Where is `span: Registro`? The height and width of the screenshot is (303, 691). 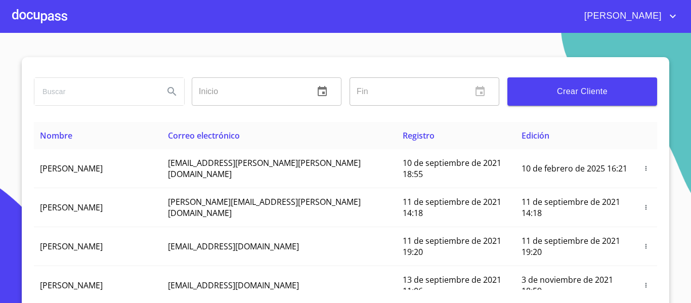 span: Registro is located at coordinates (419, 136).